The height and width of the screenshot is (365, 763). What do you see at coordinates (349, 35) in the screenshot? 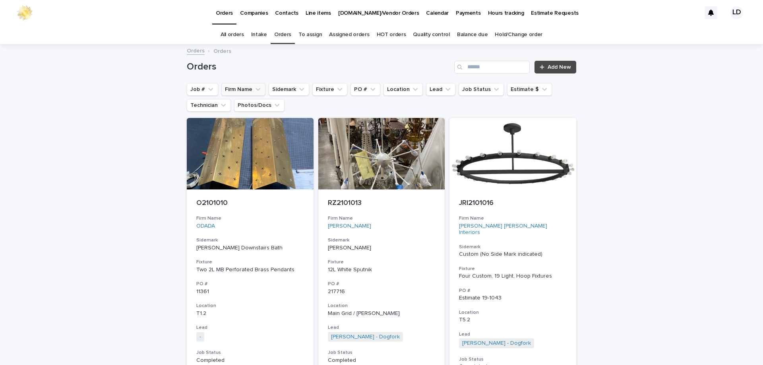
I see `a: Assigned orders` at bounding box center [349, 35].